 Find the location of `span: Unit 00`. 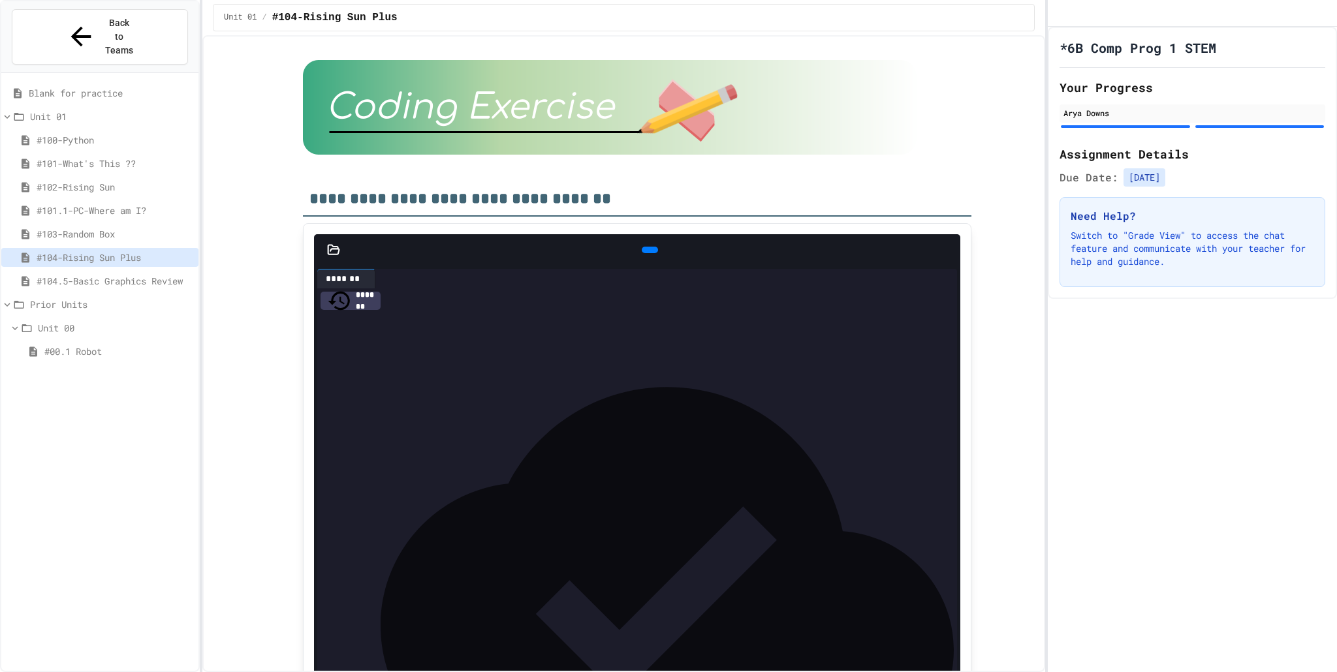

span: Unit 00 is located at coordinates (116, 328).